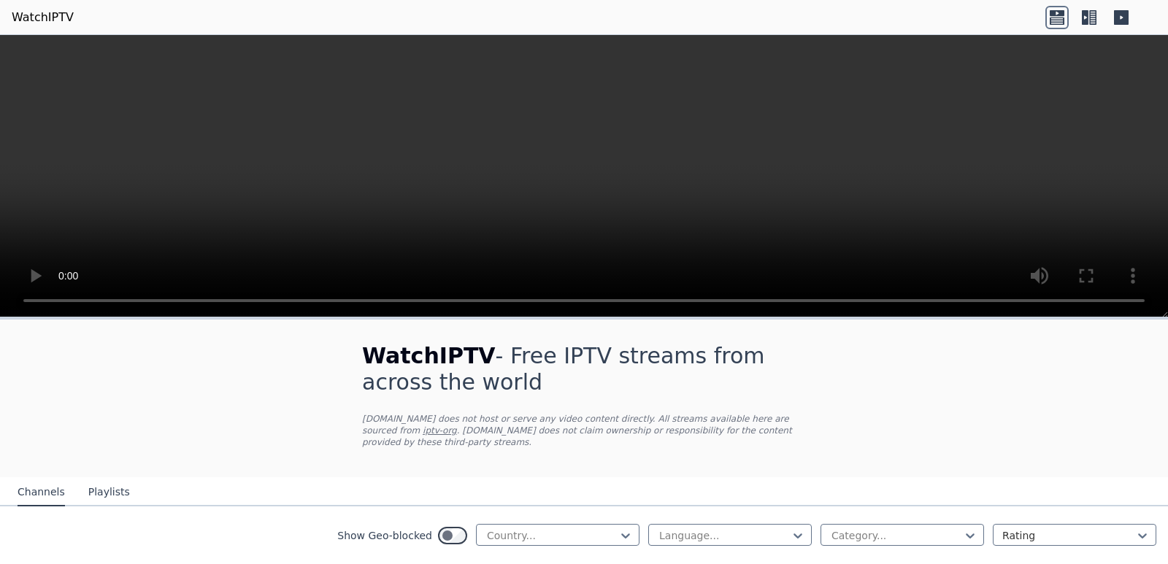 This screenshot has width=1168, height=564. Describe the element at coordinates (385, 536) in the screenshot. I see `label: Show Geo-blocked` at that location.